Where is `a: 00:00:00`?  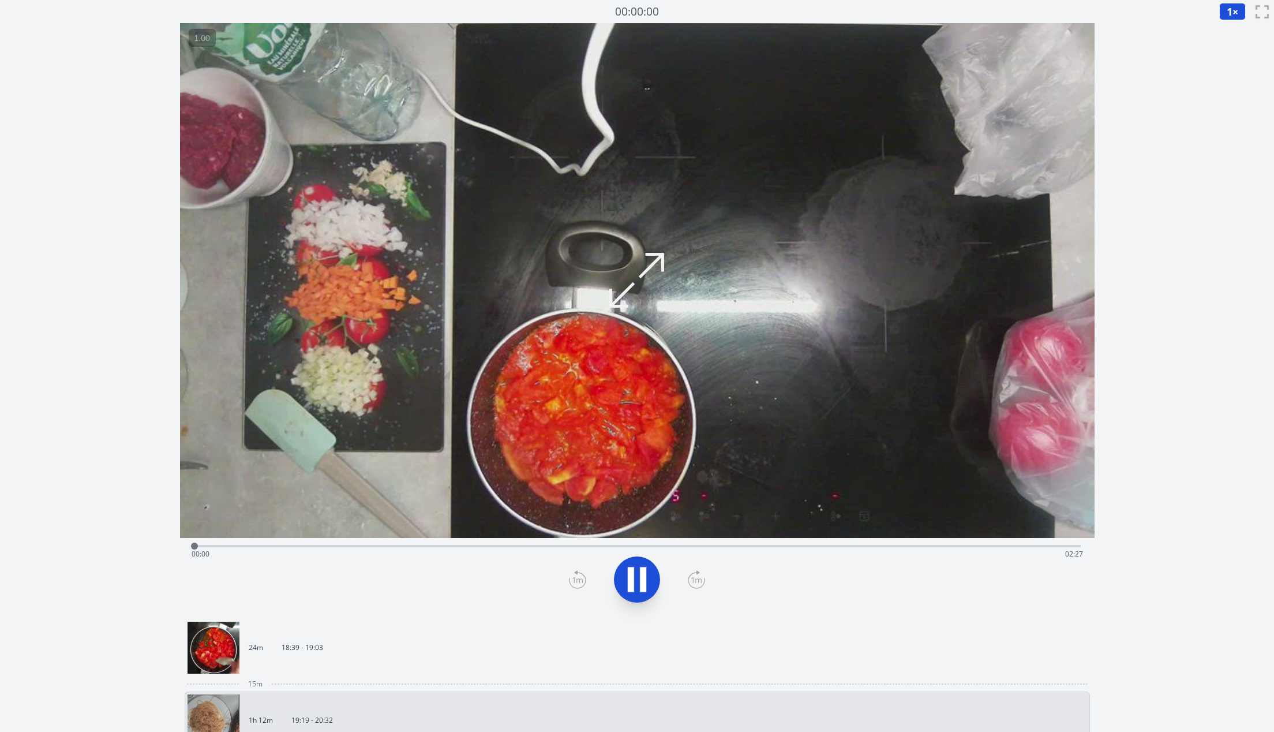
a: 00:00:00 is located at coordinates (637, 12).